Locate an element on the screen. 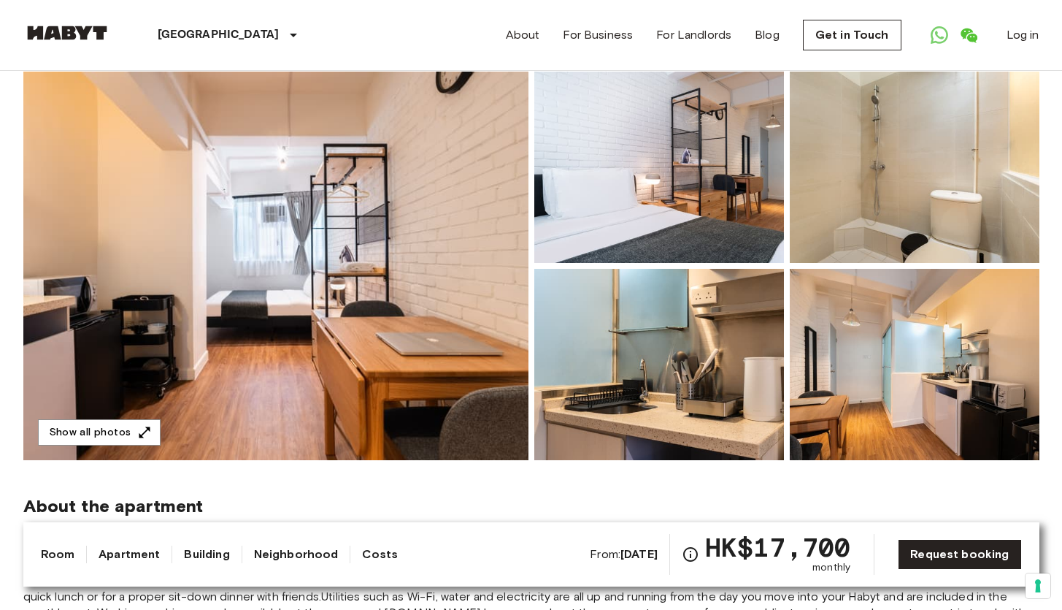  span: monthly is located at coordinates (832, 567).